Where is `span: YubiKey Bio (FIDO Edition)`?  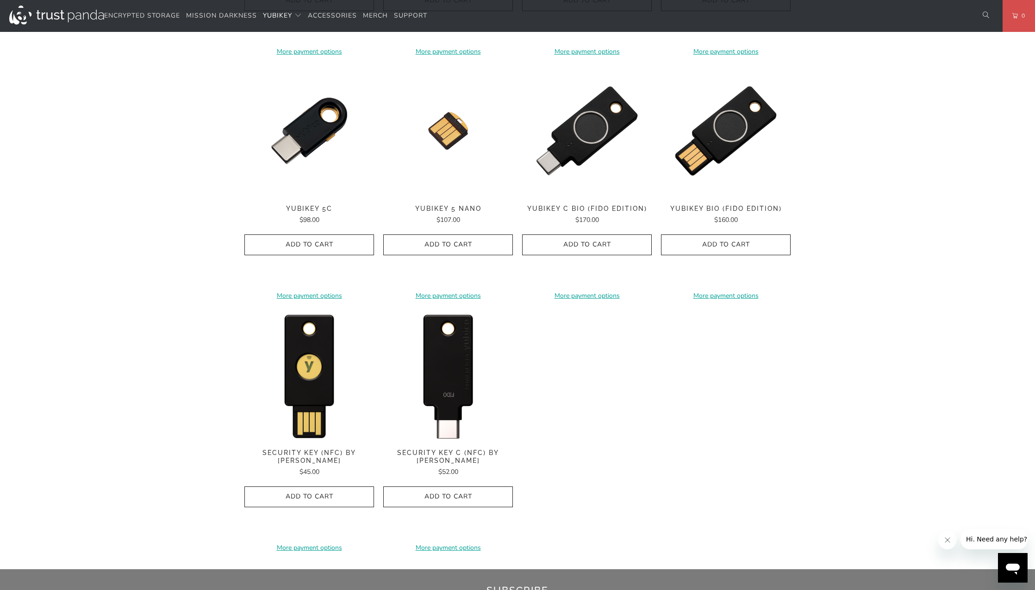
span: YubiKey Bio (FIDO Edition) is located at coordinates (726, 209).